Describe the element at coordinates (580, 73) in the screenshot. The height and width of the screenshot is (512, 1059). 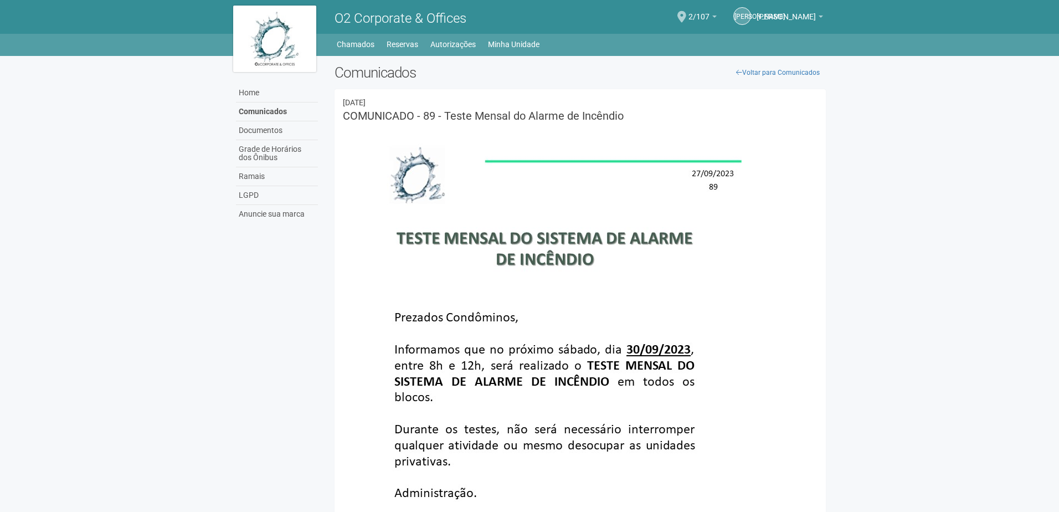
I see `h2: Comunicados` at that location.